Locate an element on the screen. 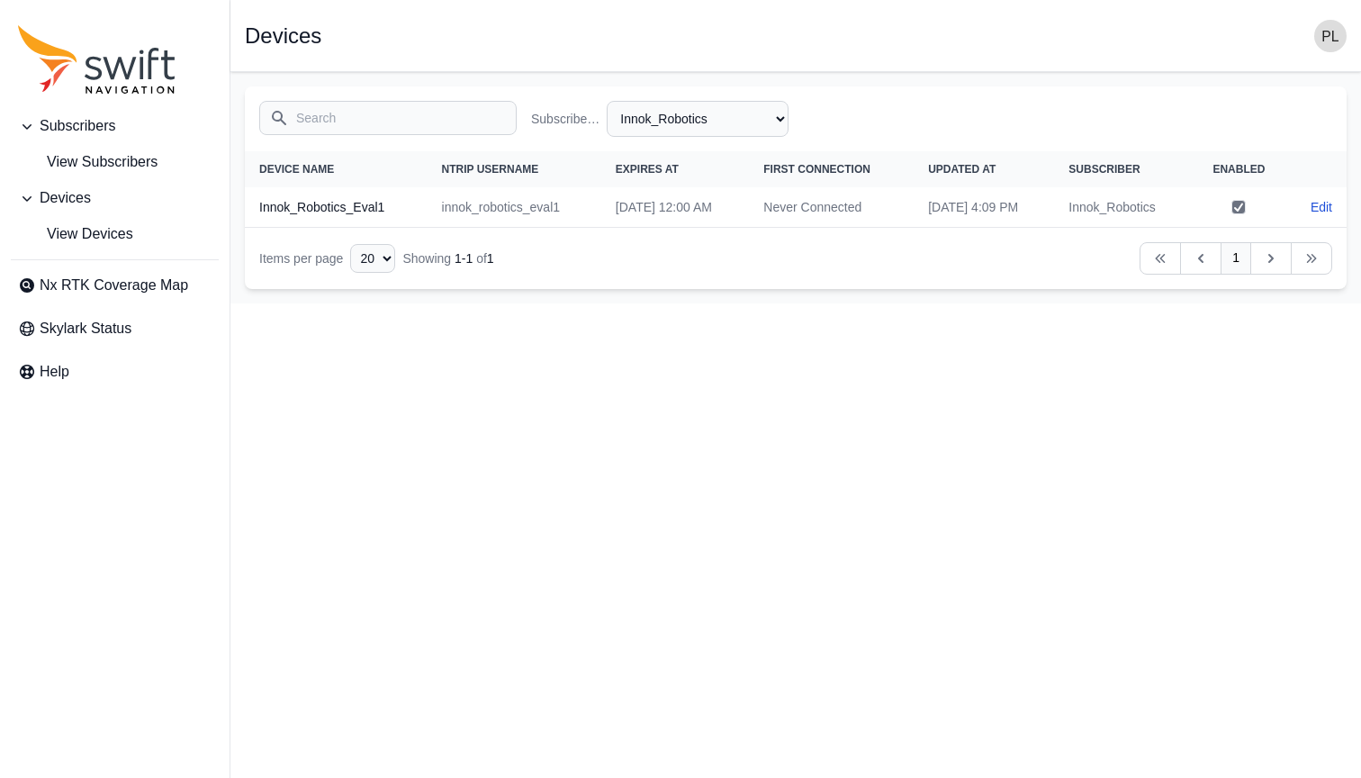  td: Never Connected is located at coordinates (831, 207).